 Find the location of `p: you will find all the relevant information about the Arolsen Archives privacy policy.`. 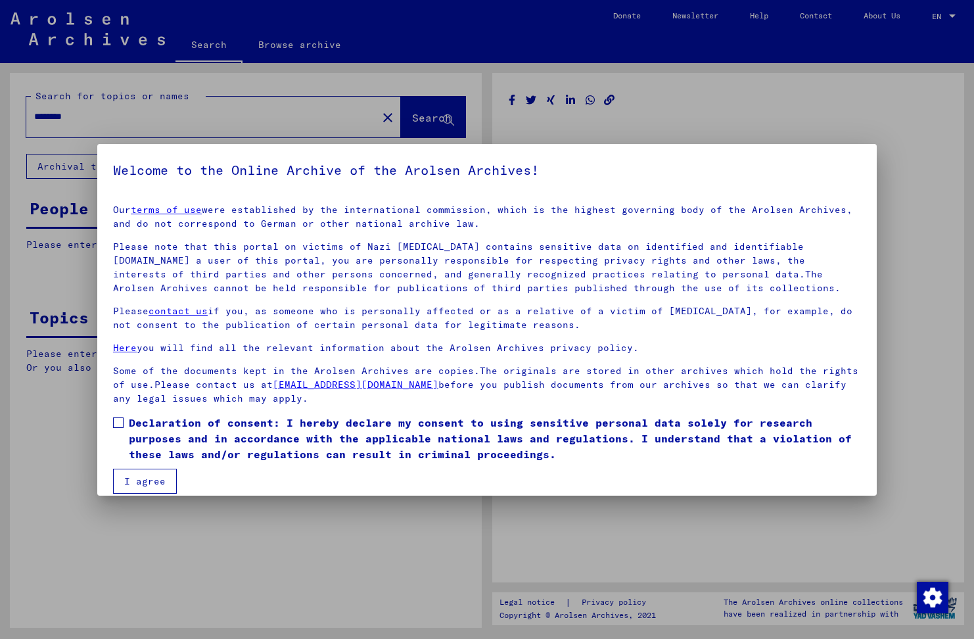

p: you will find all the relevant information about the Arolsen Archives privacy policy. is located at coordinates (487, 348).